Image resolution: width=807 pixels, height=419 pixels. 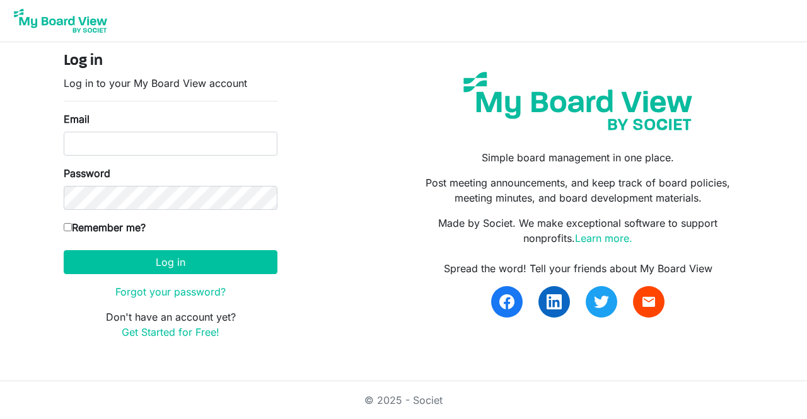 I want to click on img: facebook.svg, so click(x=507, y=302).